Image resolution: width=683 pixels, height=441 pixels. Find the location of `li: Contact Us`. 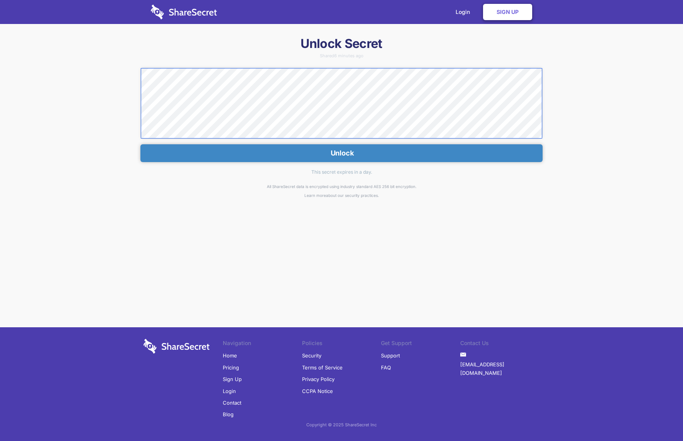

li: Contact Us is located at coordinates (500, 344).